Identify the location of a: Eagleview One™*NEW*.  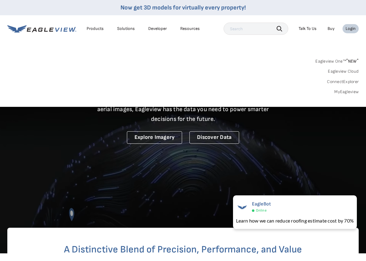
(337, 60).